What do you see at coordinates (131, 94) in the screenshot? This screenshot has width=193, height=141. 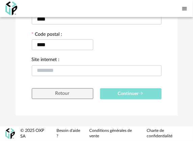 I see `span: Continuer` at bounding box center [131, 94].